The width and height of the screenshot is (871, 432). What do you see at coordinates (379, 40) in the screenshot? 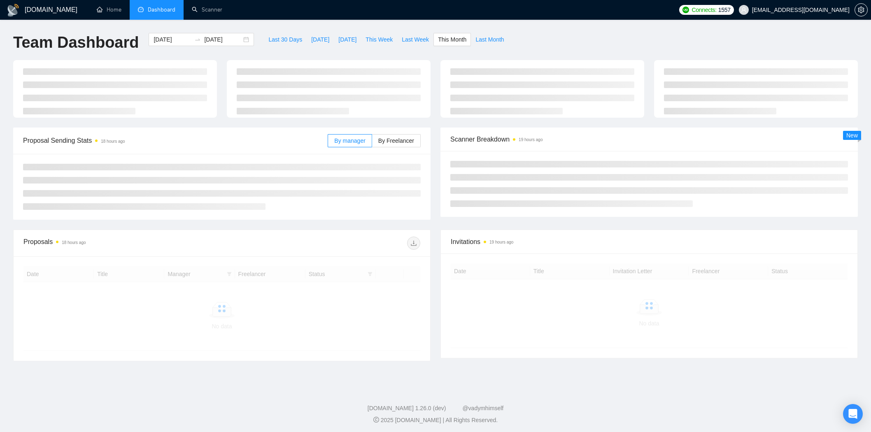
I see `span: This Week` at bounding box center [379, 40].